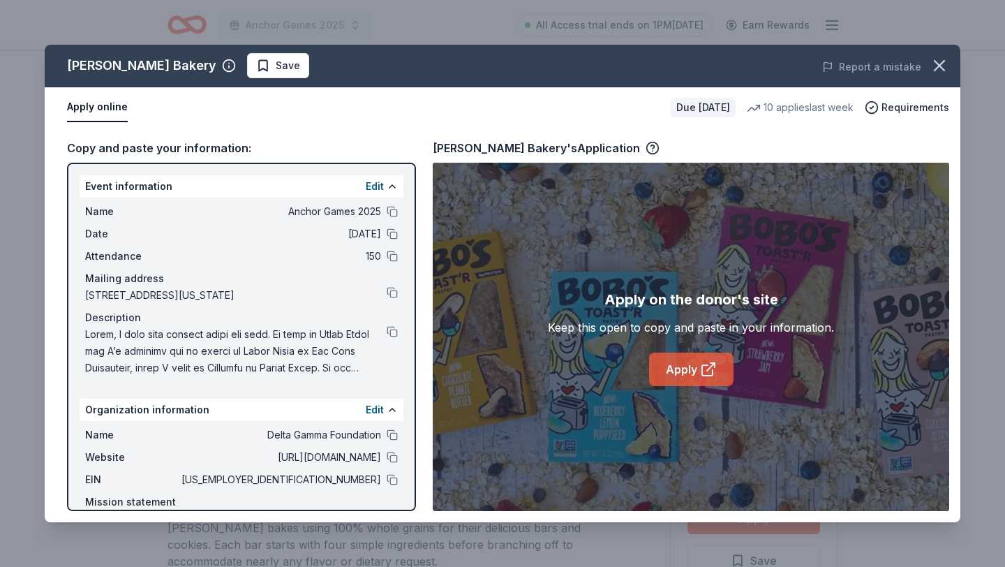  I want to click on a: Apply, so click(691, 369).